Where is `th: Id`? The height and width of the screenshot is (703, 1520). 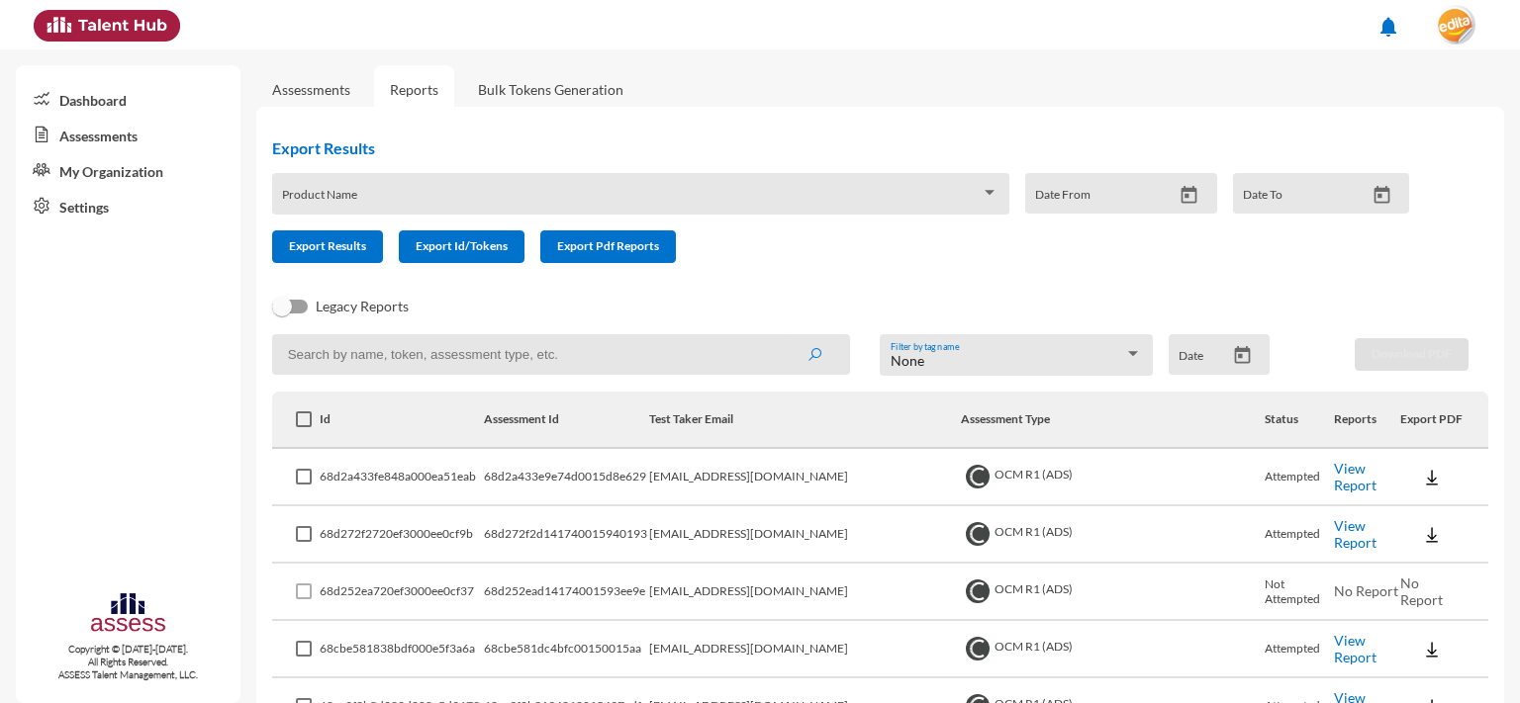
th: Id is located at coordinates (402, 420).